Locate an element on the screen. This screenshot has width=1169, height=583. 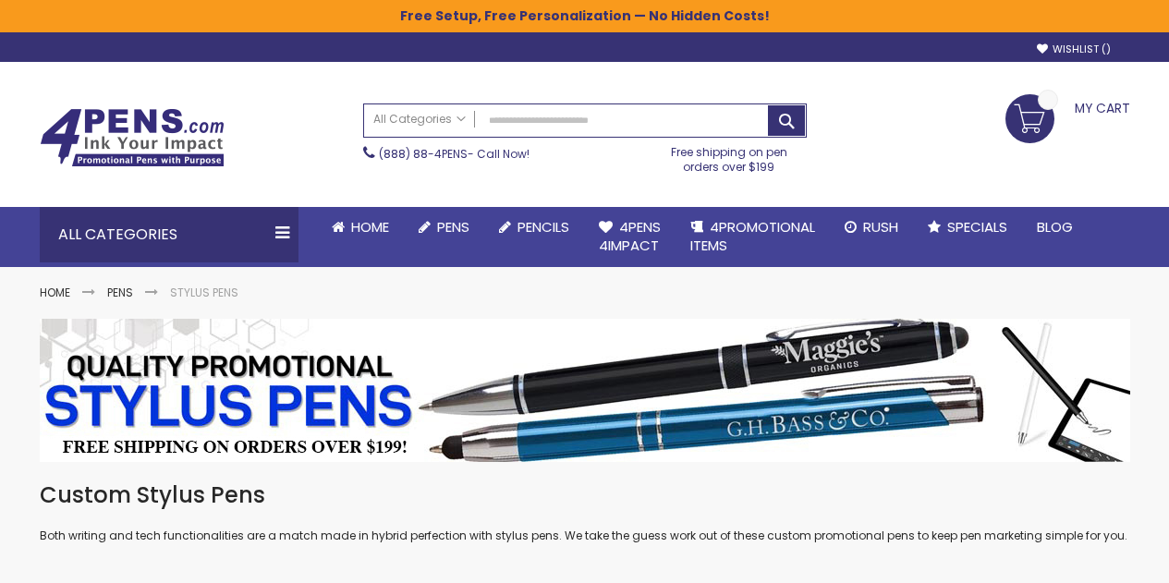
a: All Categories is located at coordinates (420, 119).